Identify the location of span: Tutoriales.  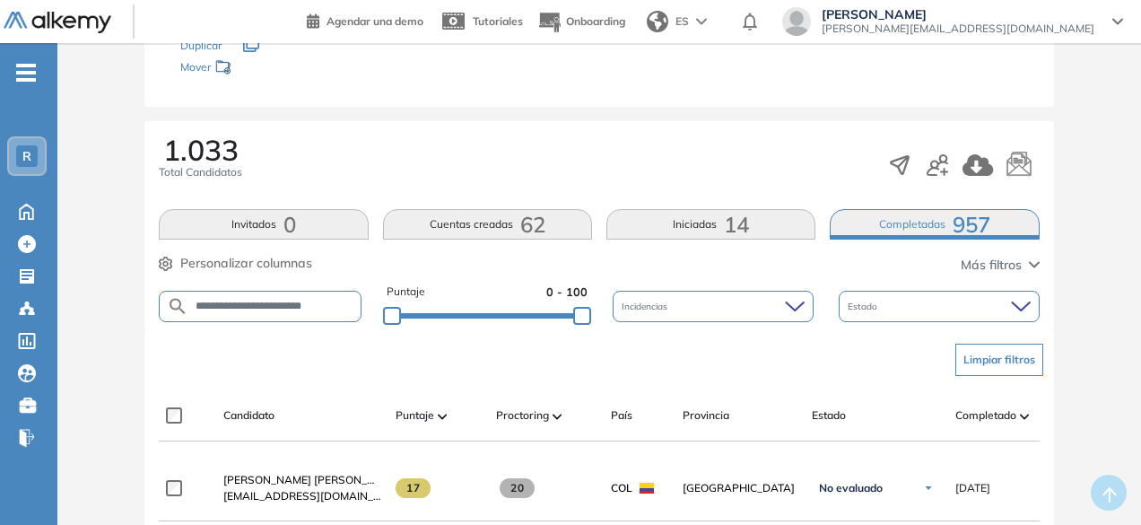
(498, 21).